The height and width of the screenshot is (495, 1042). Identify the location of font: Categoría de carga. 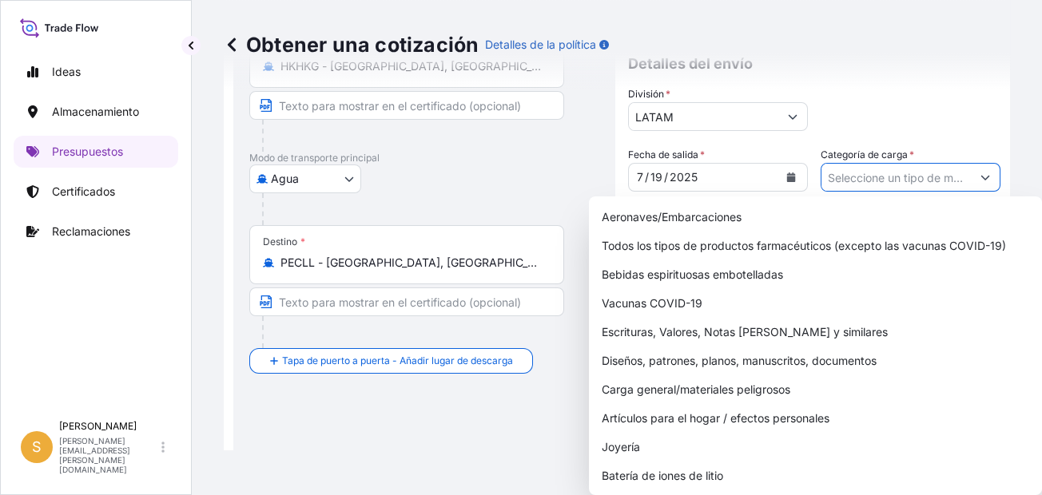
(864, 154).